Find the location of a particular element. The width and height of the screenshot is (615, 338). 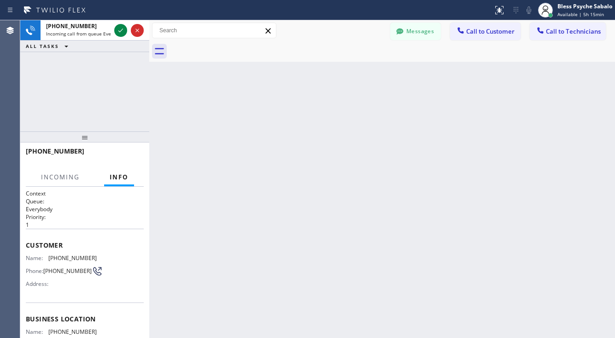

span: Business location is located at coordinates (85, 318).